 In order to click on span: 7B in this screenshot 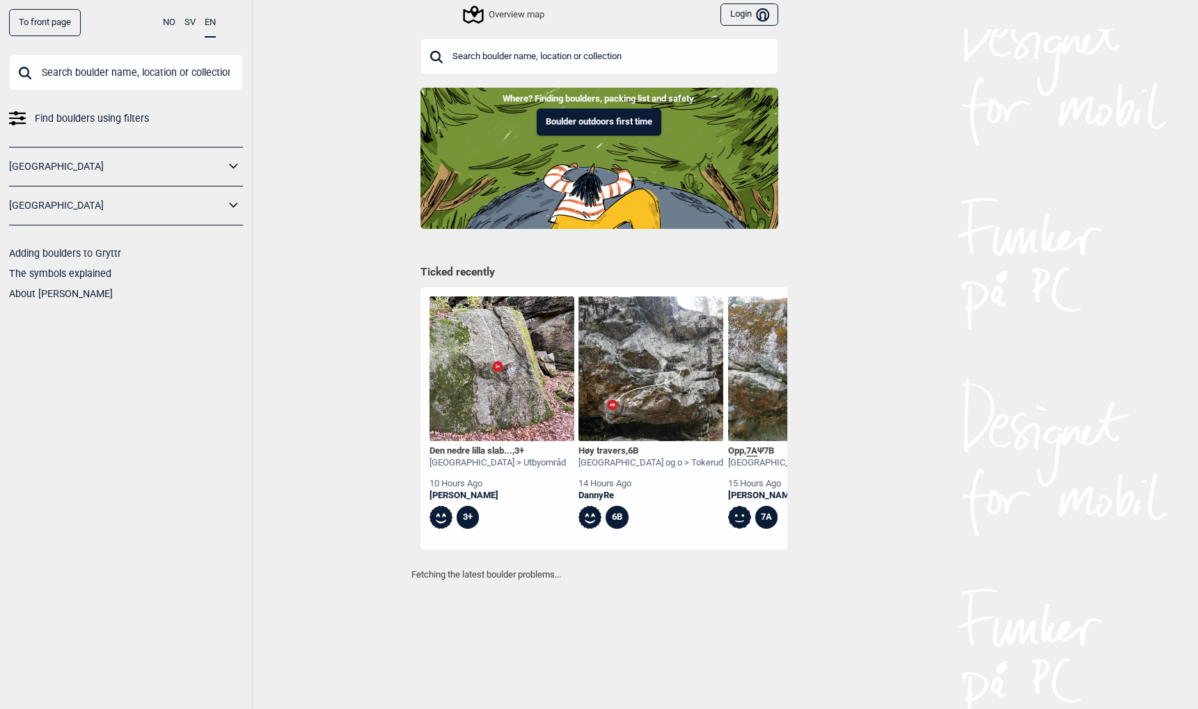, I will do `click(769, 450)`.